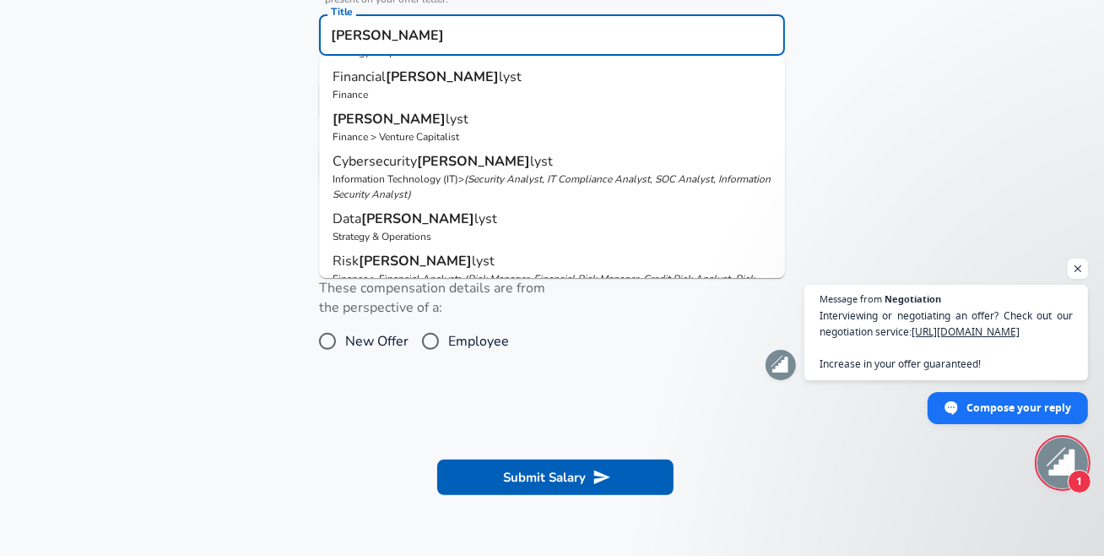  What do you see at coordinates (552, 35) in the screenshot?
I see `input: Software Engineer` at bounding box center [552, 35].